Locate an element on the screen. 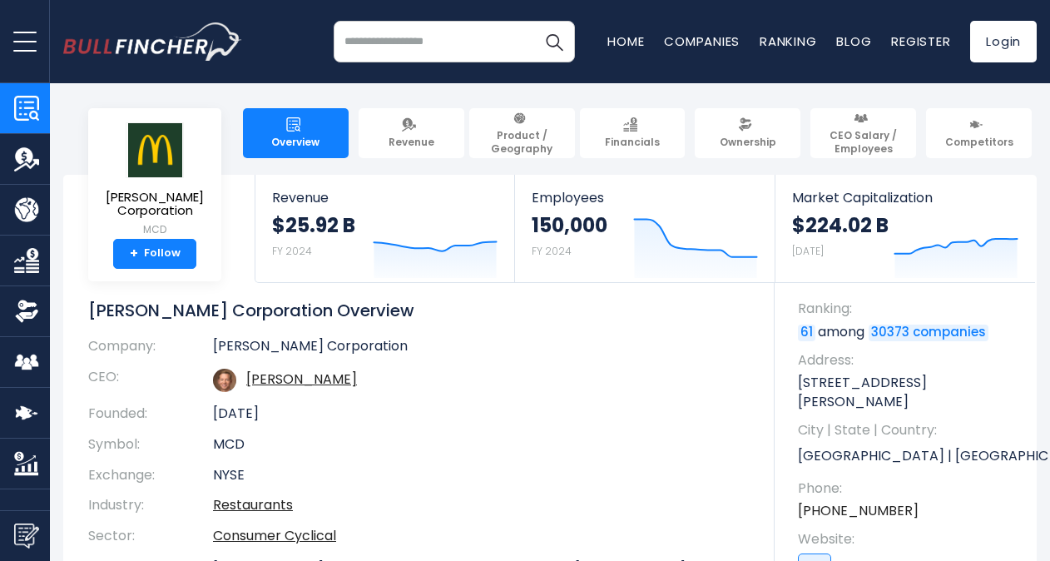  img: chris-kempczinski.jpg is located at coordinates (225, 380).